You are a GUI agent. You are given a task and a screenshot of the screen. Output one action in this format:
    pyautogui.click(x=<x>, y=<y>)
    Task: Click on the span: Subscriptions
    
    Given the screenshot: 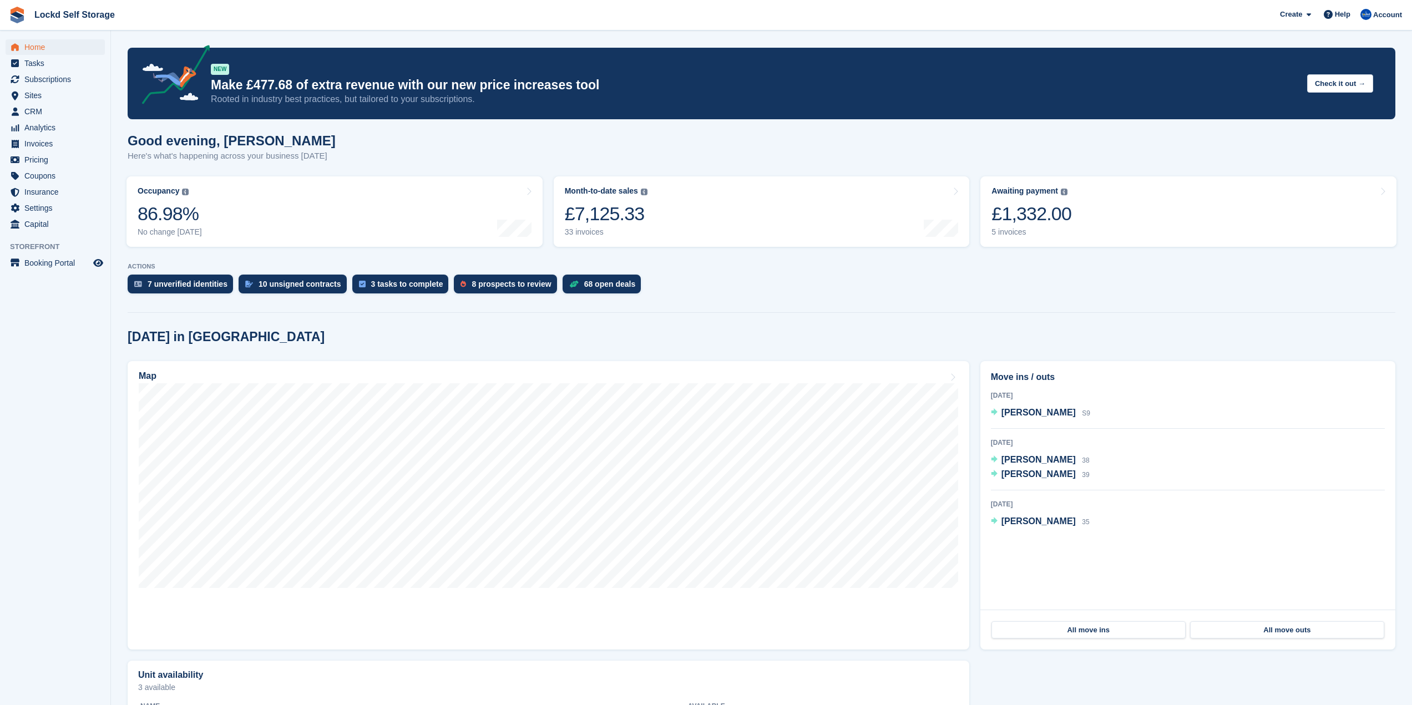 What is the action you would take?
    pyautogui.click(x=58, y=79)
    